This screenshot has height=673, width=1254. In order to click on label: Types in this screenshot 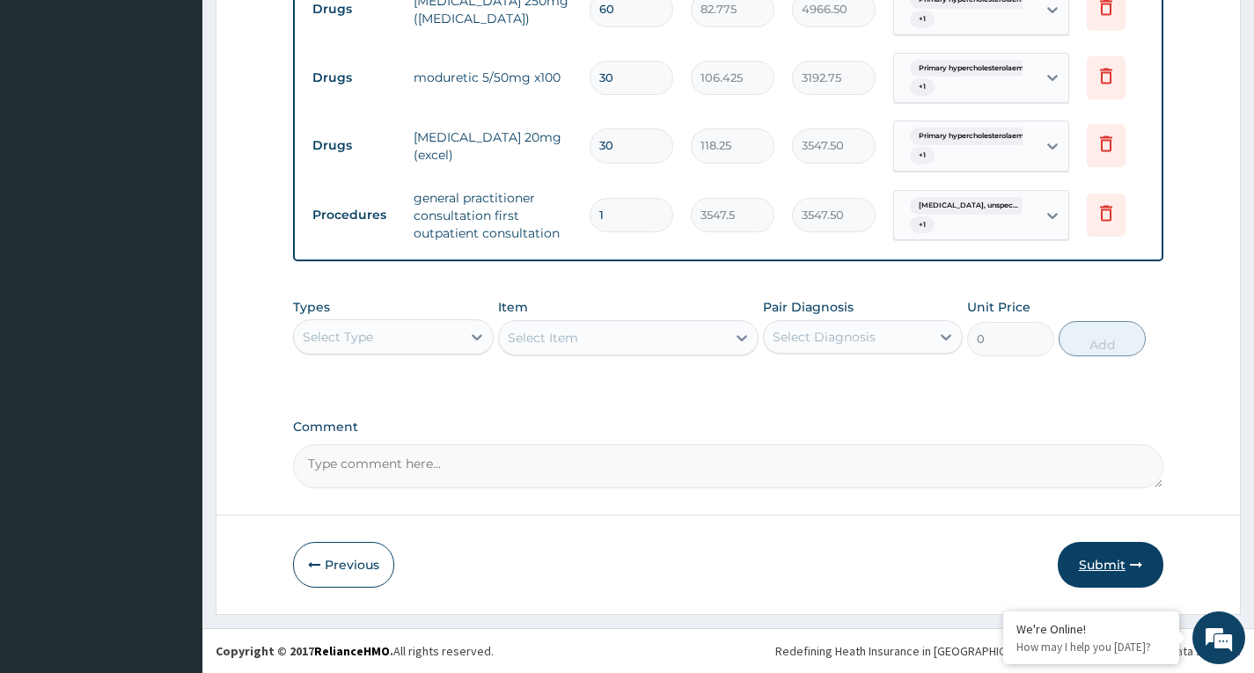, I will do `click(312, 307)`.